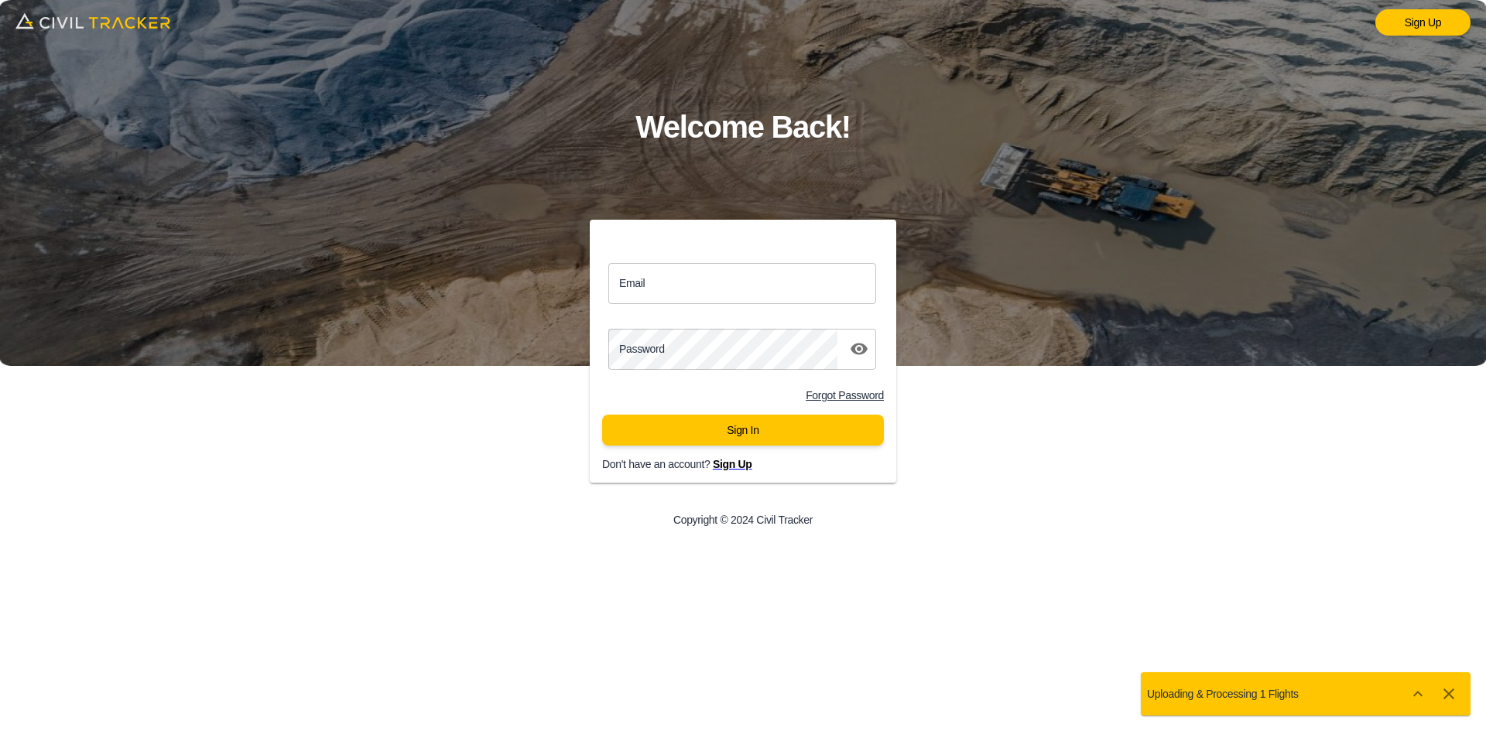  Describe the element at coordinates (743, 430) in the screenshot. I see `button: Sign In` at that location.